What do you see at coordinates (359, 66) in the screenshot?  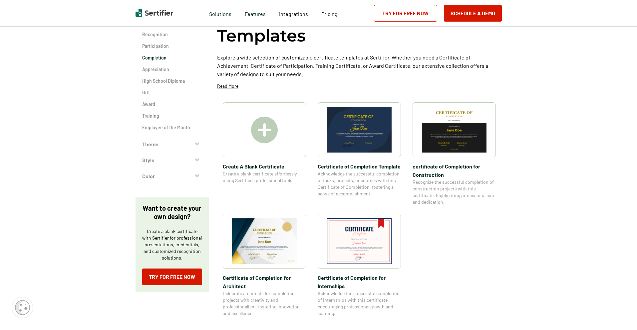 I see `p: Explore a wide selection of customizable certificate templates at Sertifier. Whether you need a C...` at bounding box center [359, 66].